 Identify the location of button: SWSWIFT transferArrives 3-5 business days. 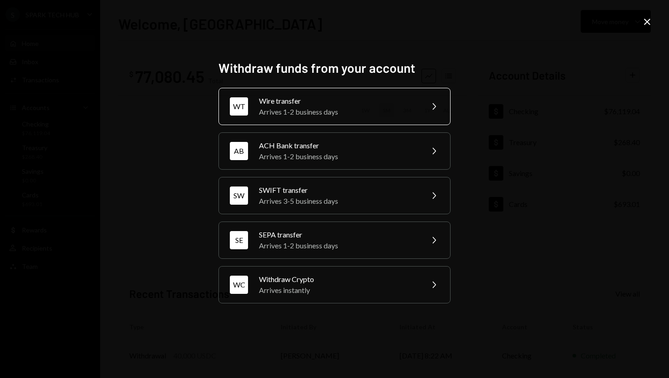
(334, 196).